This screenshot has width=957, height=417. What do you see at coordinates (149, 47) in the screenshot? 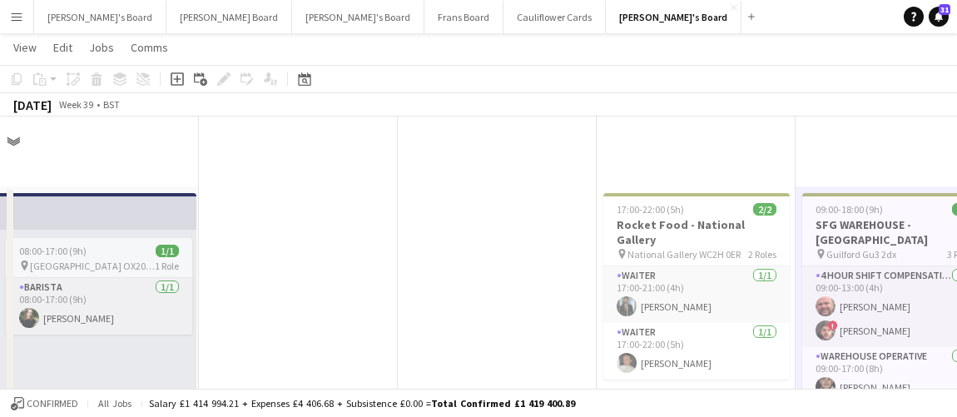
I see `span: Comms` at bounding box center [149, 47].